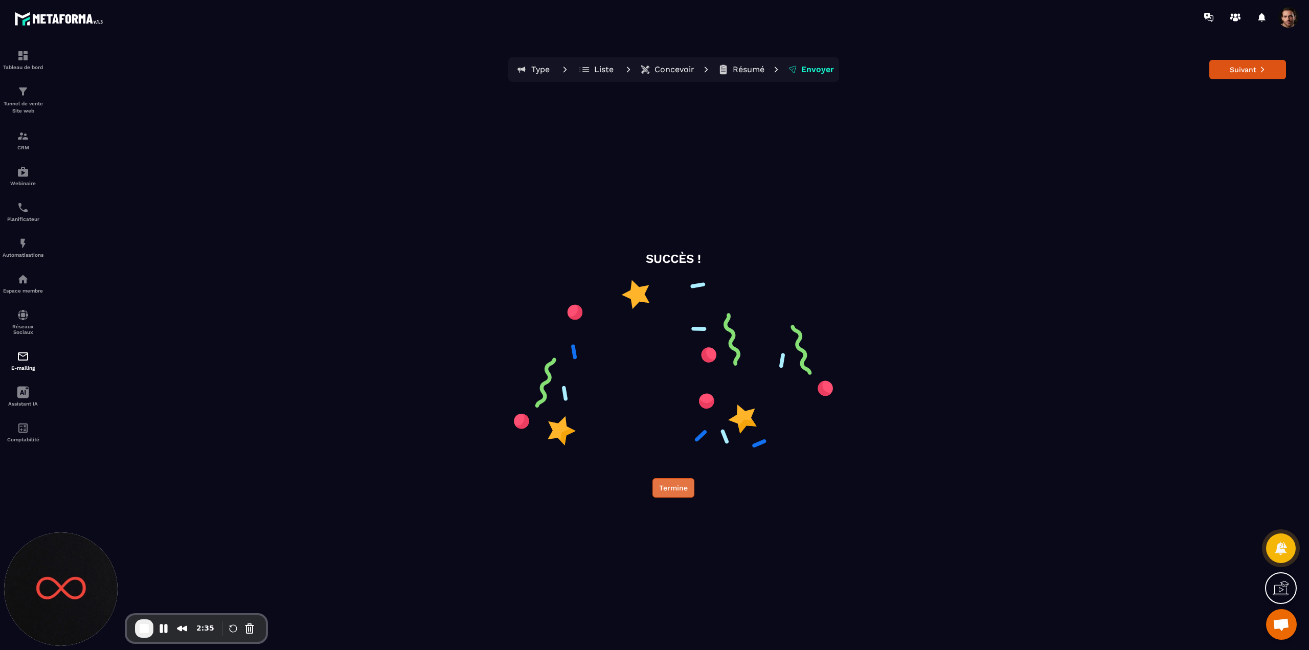 The height and width of the screenshot is (650, 1309). What do you see at coordinates (23, 67) in the screenshot?
I see `p: Tableau de bord` at bounding box center [23, 67].